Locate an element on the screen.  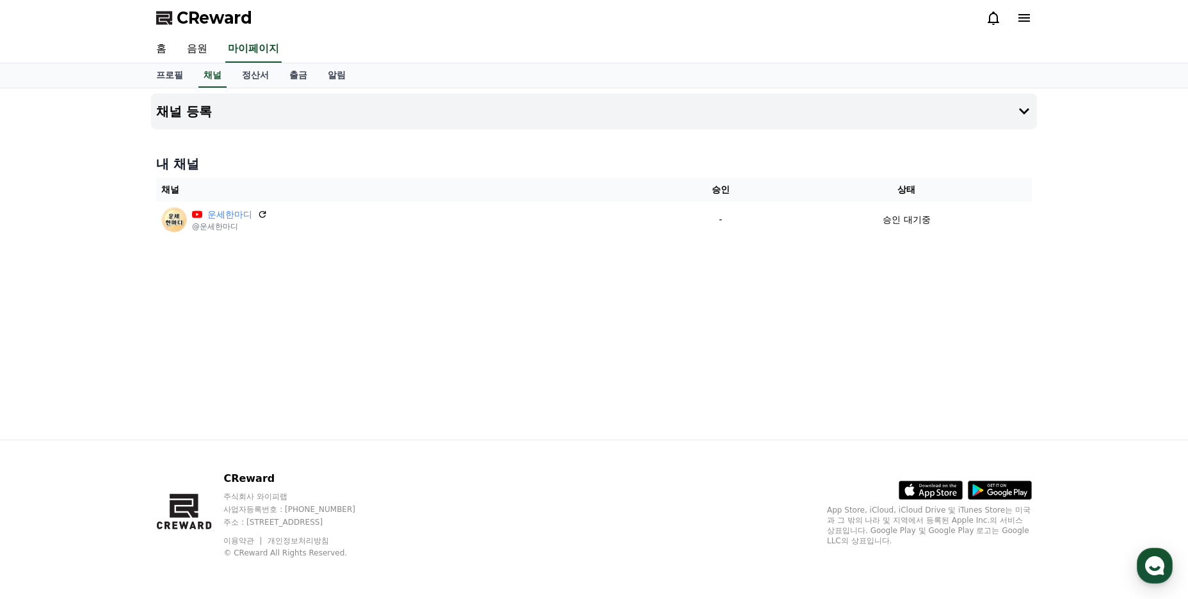
p: 주식회사 와이피랩 is located at coordinates (301, 497).